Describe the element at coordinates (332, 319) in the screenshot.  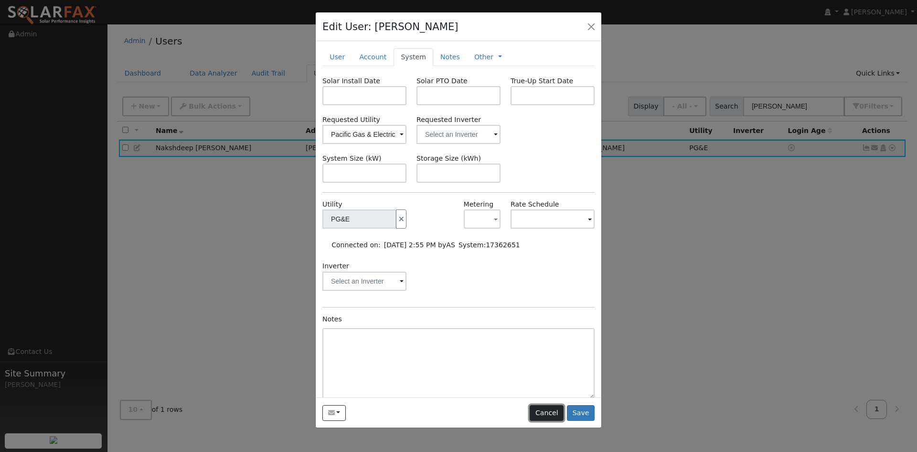
I see `label: Notes` at that location.